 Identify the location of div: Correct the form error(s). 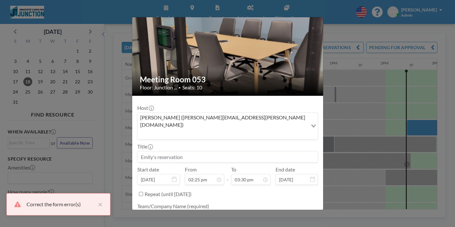
(61, 204).